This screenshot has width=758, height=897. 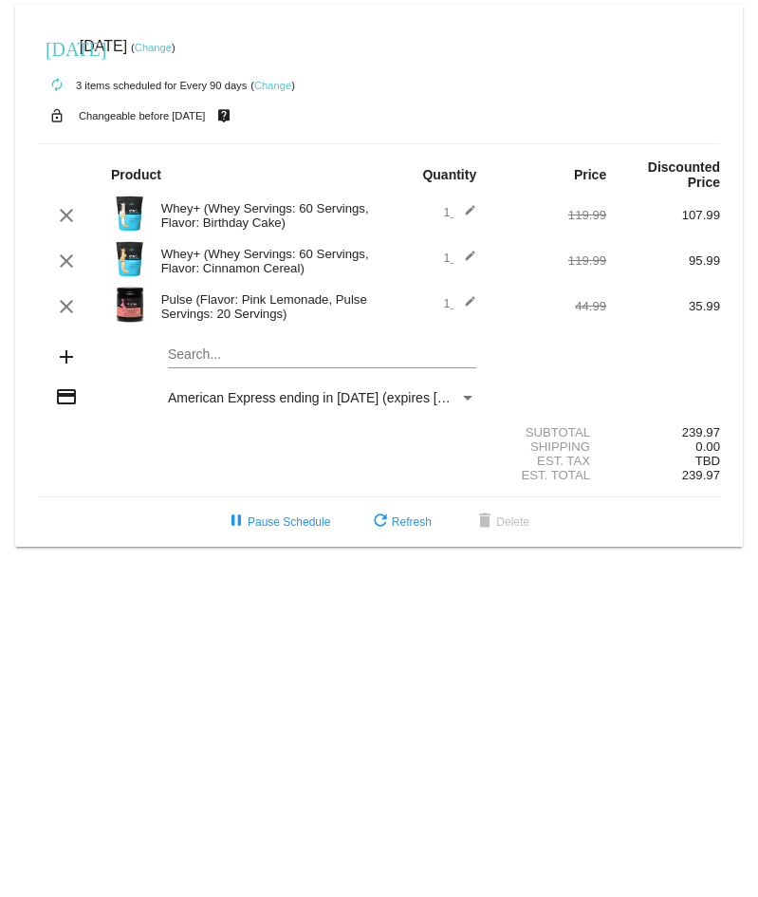 What do you see at coordinates (663, 260) in the screenshot?
I see `div: 95.99` at bounding box center [663, 260].